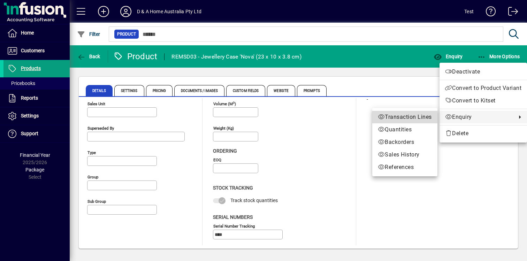 The height and width of the screenshot is (261, 527). I want to click on button: Deactivate product, so click(483, 72).